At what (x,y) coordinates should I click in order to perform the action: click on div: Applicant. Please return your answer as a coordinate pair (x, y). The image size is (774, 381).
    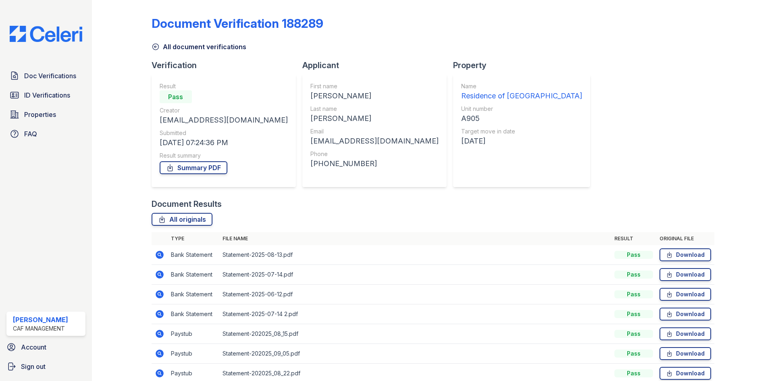
    Looking at the image, I should click on (378, 65).